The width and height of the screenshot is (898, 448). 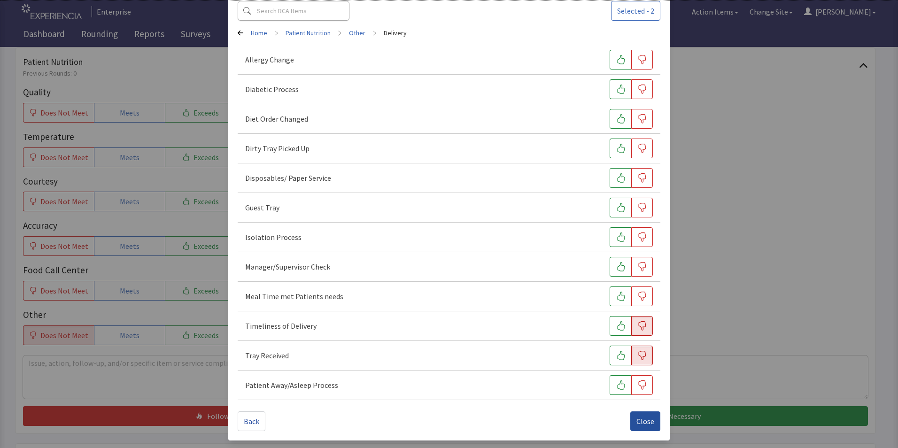 I want to click on a: Home, so click(x=259, y=33).